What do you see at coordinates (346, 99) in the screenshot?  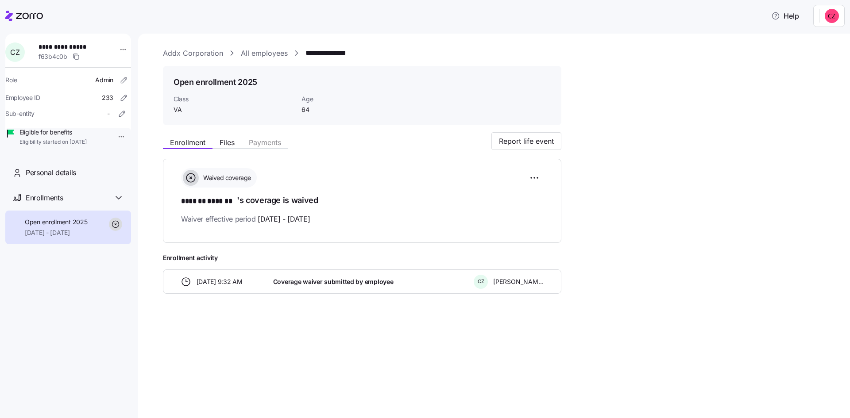 I see `span: Age` at bounding box center [346, 99].